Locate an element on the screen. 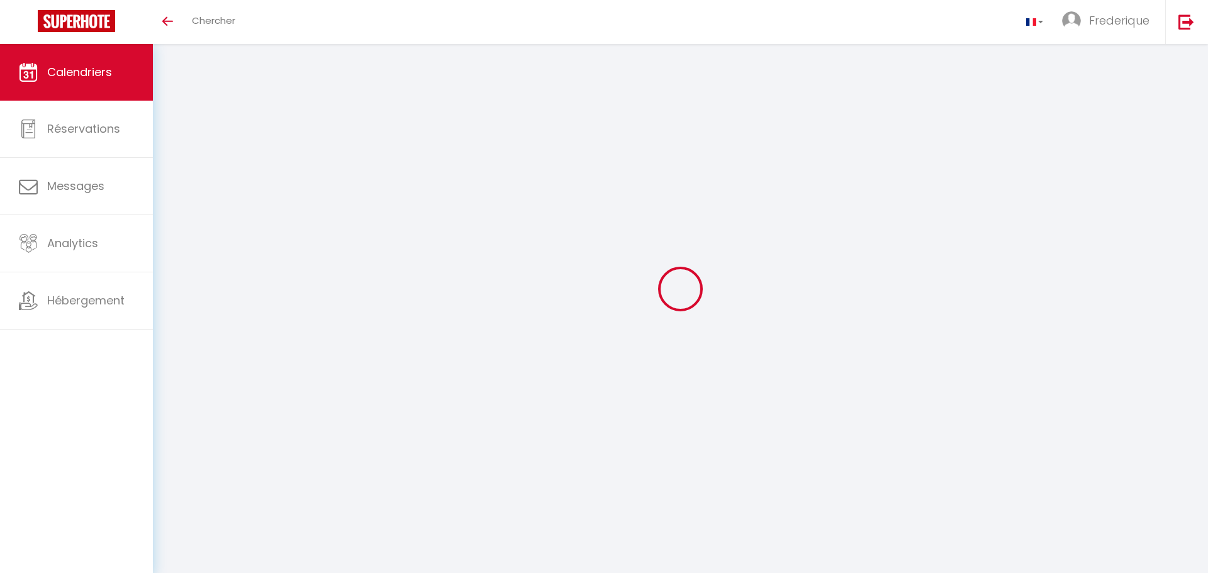 This screenshot has width=1208, height=573. span: Frederique is located at coordinates (1119, 20).